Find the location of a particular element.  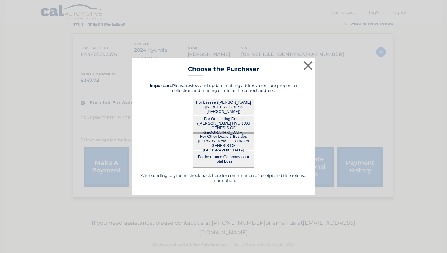

h5: Please review and update mailing address to ensure proper tax collection and mailing of title to ... is located at coordinates (223, 88).